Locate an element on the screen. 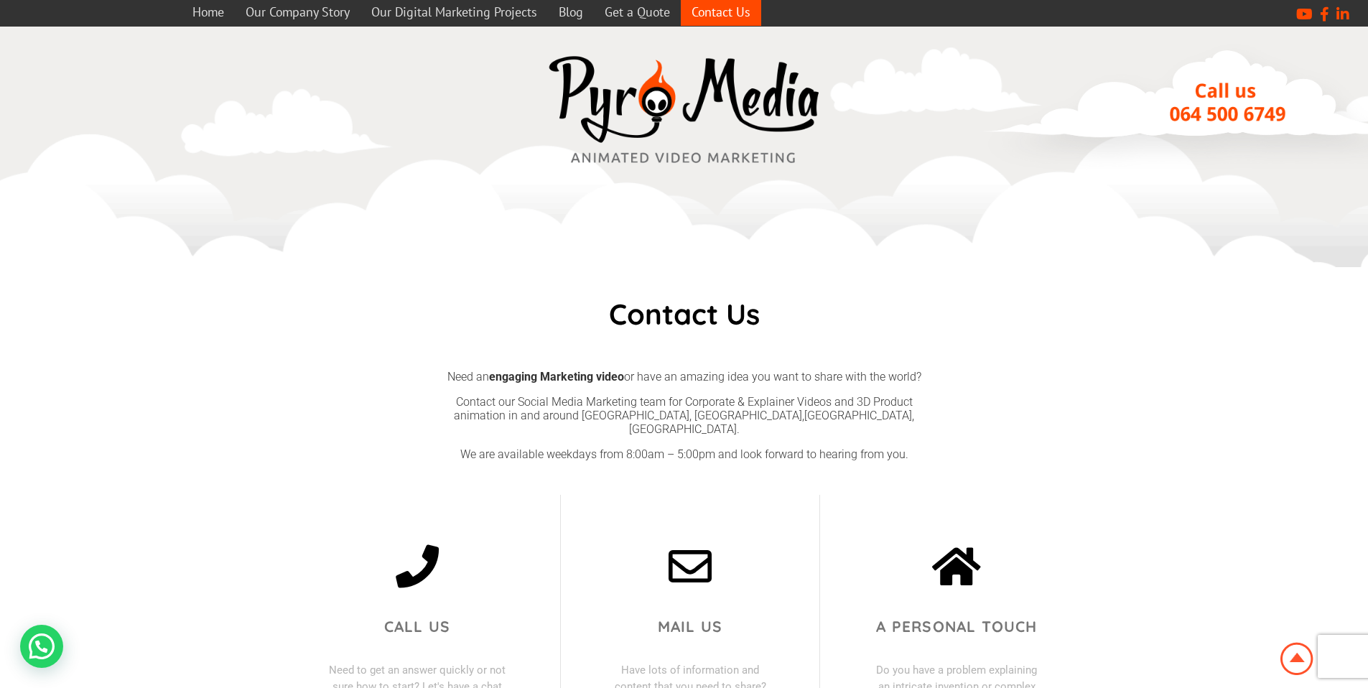 Image resolution: width=1368 pixels, height=688 pixels. span: Call us is located at coordinates (417, 626).